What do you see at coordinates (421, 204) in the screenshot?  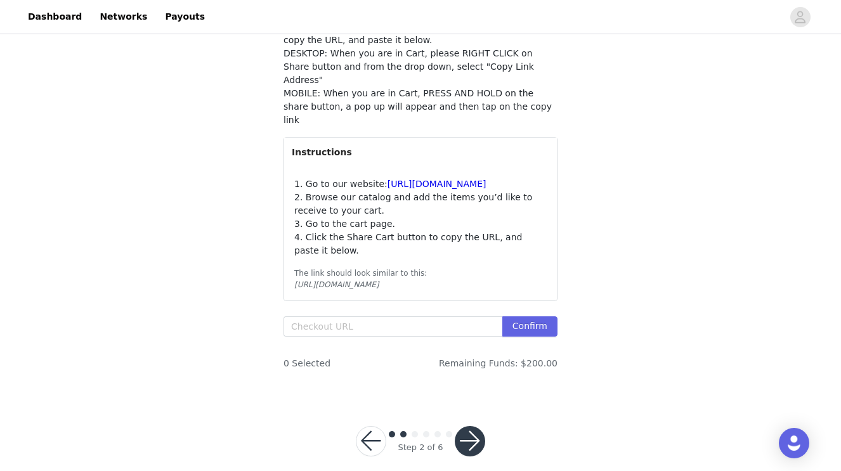 I see `p: 2. Browse our catalog and add the items you’d like to receive to your cart.` at bounding box center [421, 204].